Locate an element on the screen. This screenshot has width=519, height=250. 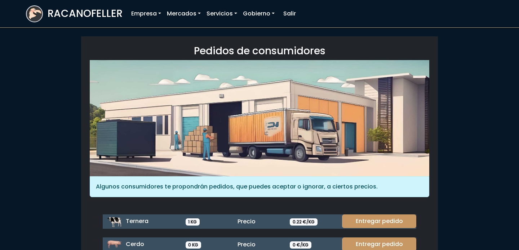
a: Gobierno is located at coordinates (259, 14).